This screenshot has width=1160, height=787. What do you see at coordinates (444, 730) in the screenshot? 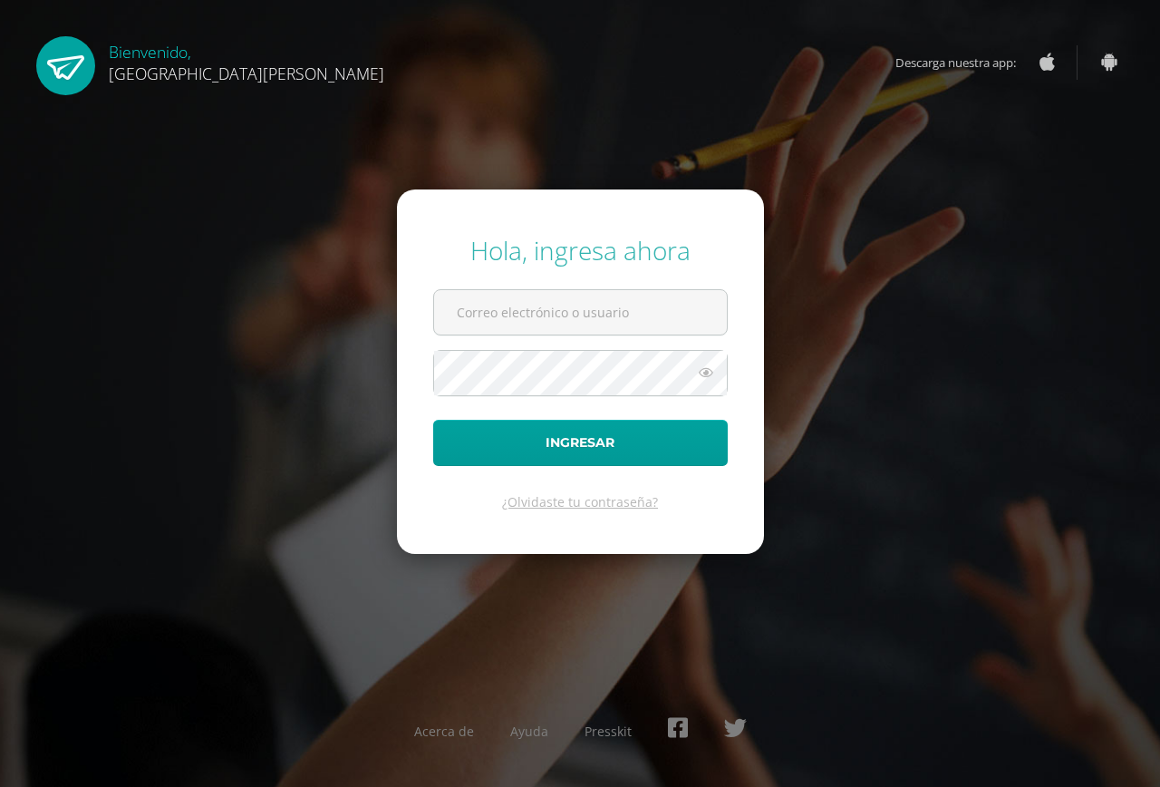
I see `a: Acerca de` at bounding box center [444, 730].